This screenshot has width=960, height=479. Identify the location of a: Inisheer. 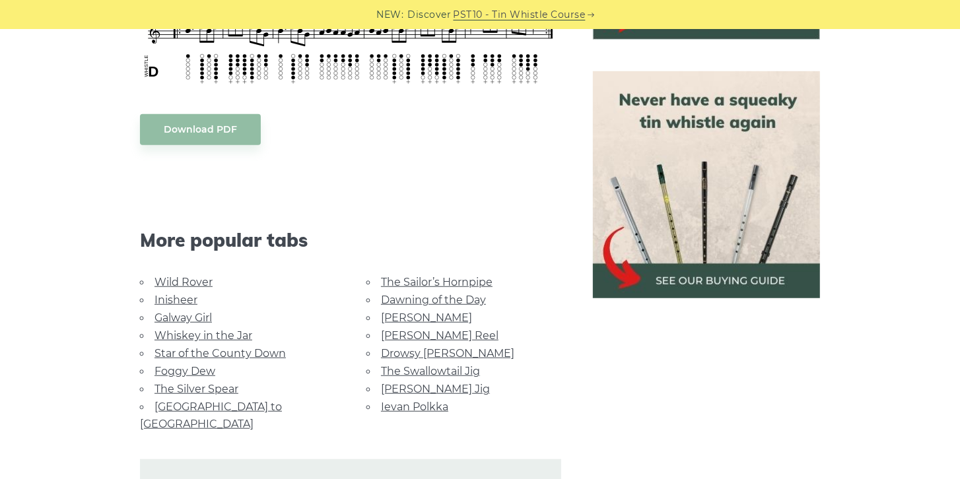
(176, 300).